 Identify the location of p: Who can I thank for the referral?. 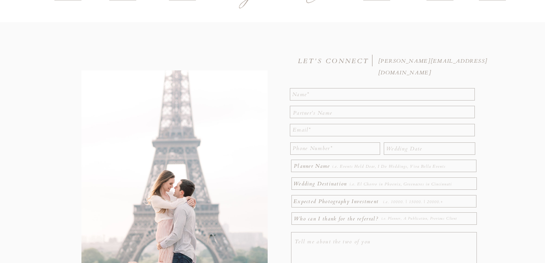
(337, 218).